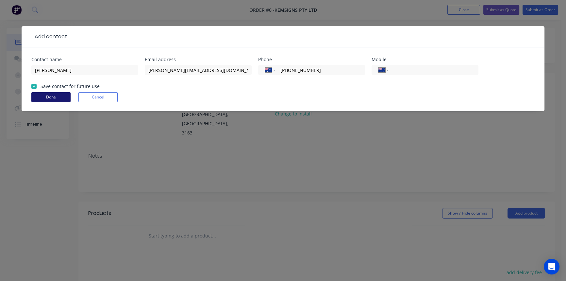 The image size is (566, 281). What do you see at coordinates (49, 37) in the screenshot?
I see `div: Add contact` at bounding box center [49, 37].